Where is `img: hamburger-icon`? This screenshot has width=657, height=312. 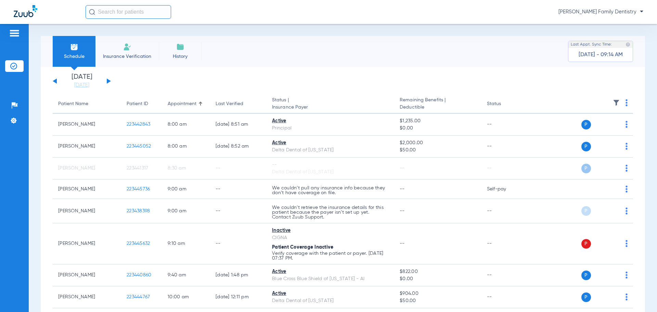 img: hamburger-icon is located at coordinates (14, 33).